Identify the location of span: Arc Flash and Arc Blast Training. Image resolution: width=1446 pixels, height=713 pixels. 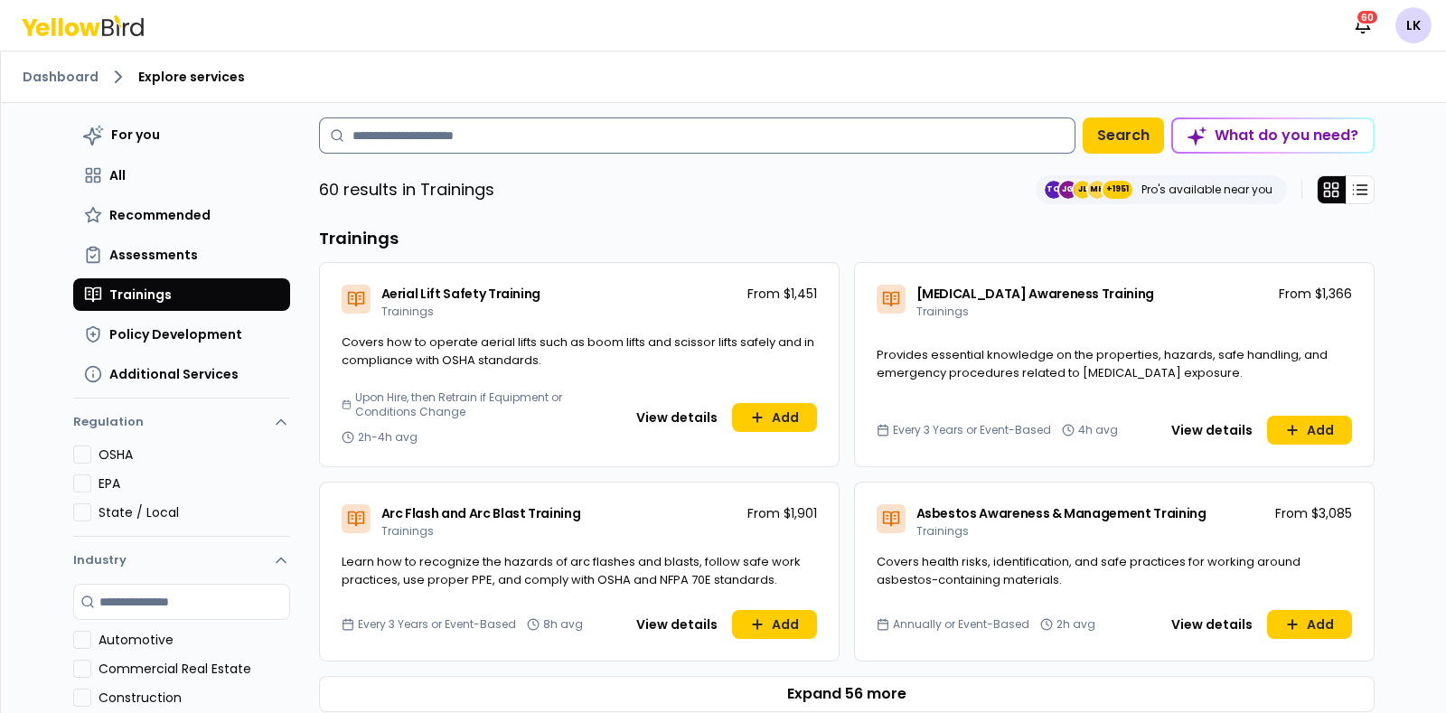
(481, 513).